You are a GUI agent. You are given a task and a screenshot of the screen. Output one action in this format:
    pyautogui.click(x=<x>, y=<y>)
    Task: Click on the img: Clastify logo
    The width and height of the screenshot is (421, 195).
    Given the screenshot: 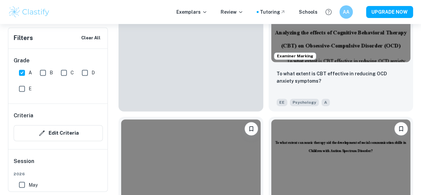 What is the action you would take?
    pyautogui.click(x=29, y=12)
    